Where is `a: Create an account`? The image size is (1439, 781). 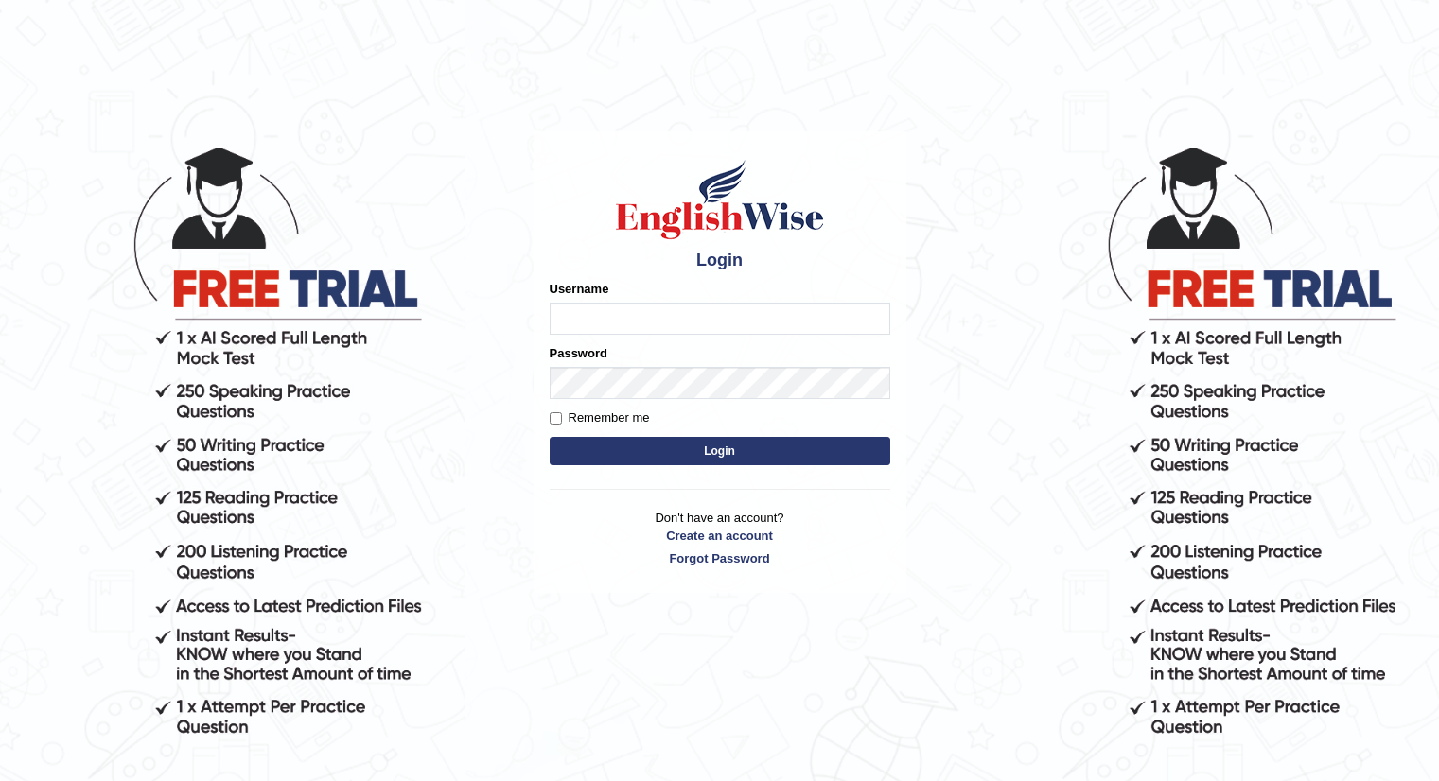
a: Create an account is located at coordinates (720, 535).